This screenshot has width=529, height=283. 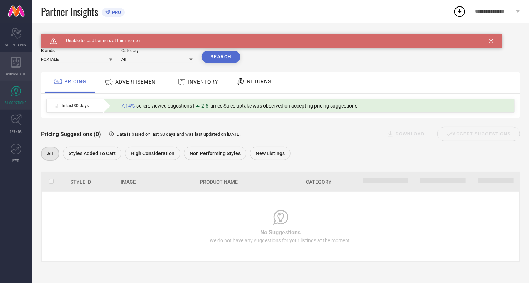 What do you see at coordinates (92, 153) in the screenshot?
I see `span: Styles Added To Cart` at bounding box center [92, 153].